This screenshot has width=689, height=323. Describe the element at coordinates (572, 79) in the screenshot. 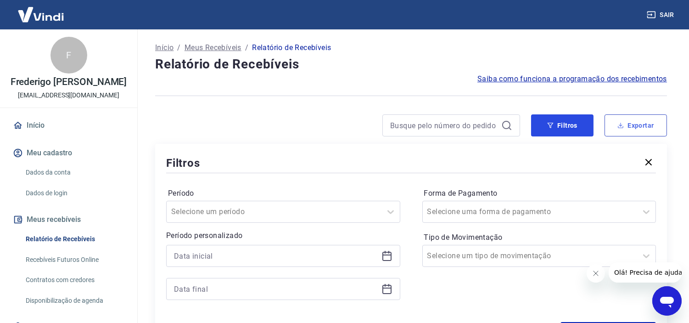

I see `a: Saiba como funciona a programação dos recebimentos` at that location.